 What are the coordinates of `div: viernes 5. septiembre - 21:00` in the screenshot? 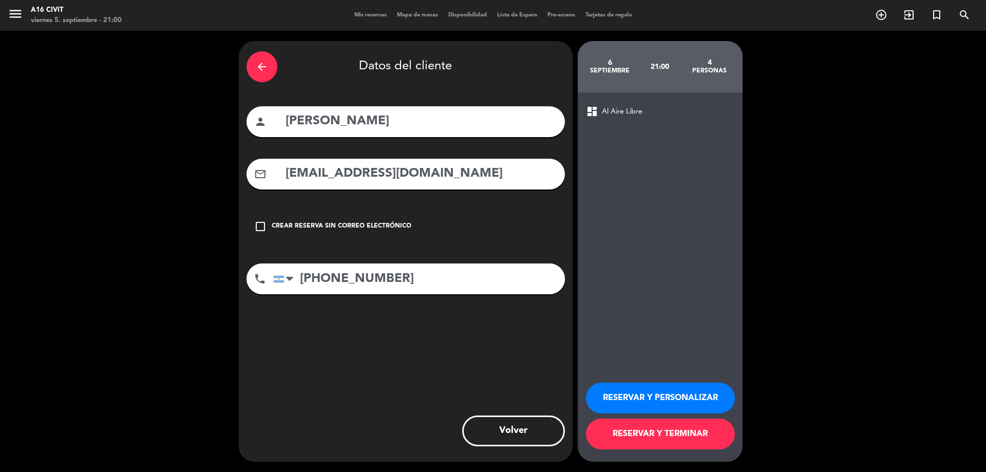 It's located at (76, 21).